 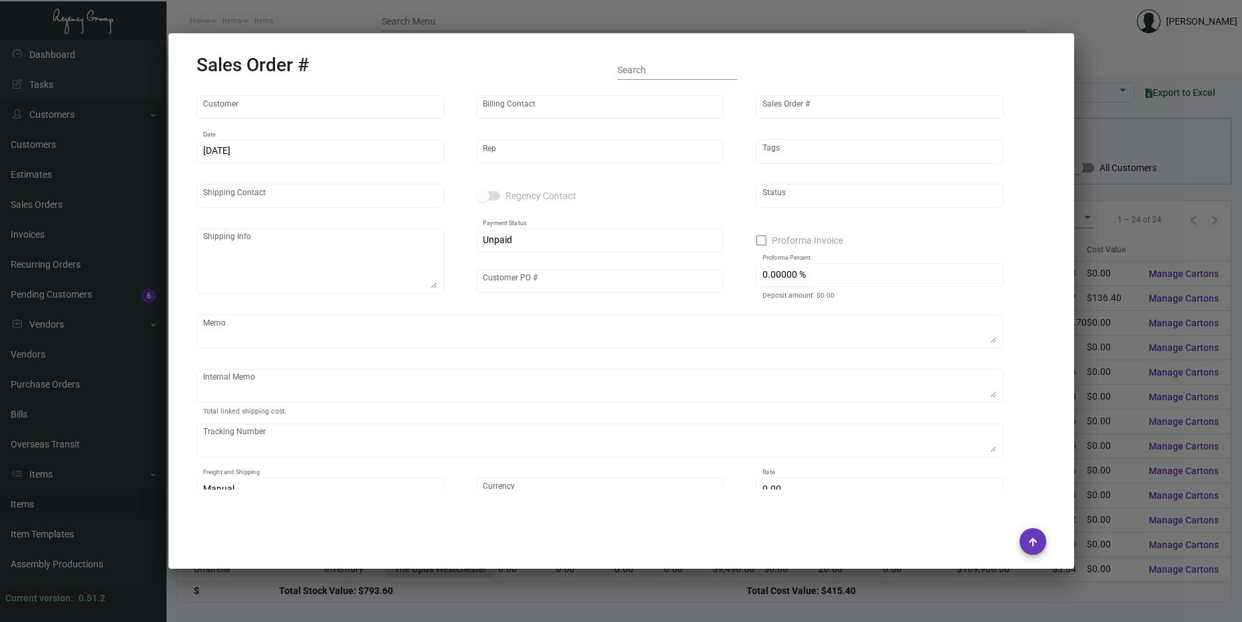 I want to click on mat-hint: Total linked shipping cost:, so click(x=244, y=412).